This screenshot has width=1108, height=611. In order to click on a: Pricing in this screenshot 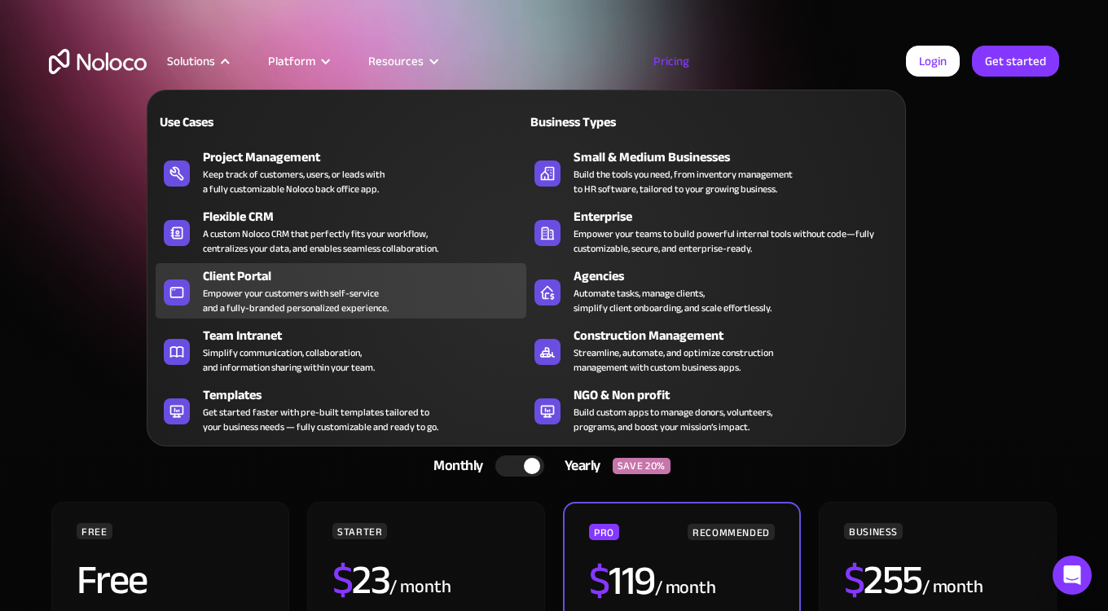, I will do `click(672, 61)`.